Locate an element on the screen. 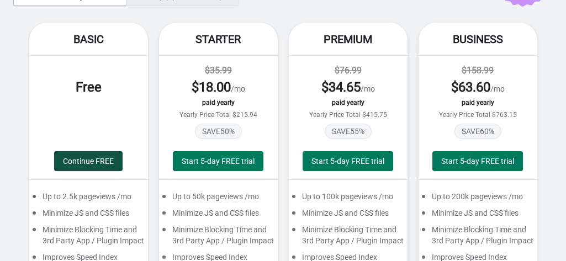 This screenshot has width=566, height=261. div: Yearly Price Total $763.15 is located at coordinates (477, 115).